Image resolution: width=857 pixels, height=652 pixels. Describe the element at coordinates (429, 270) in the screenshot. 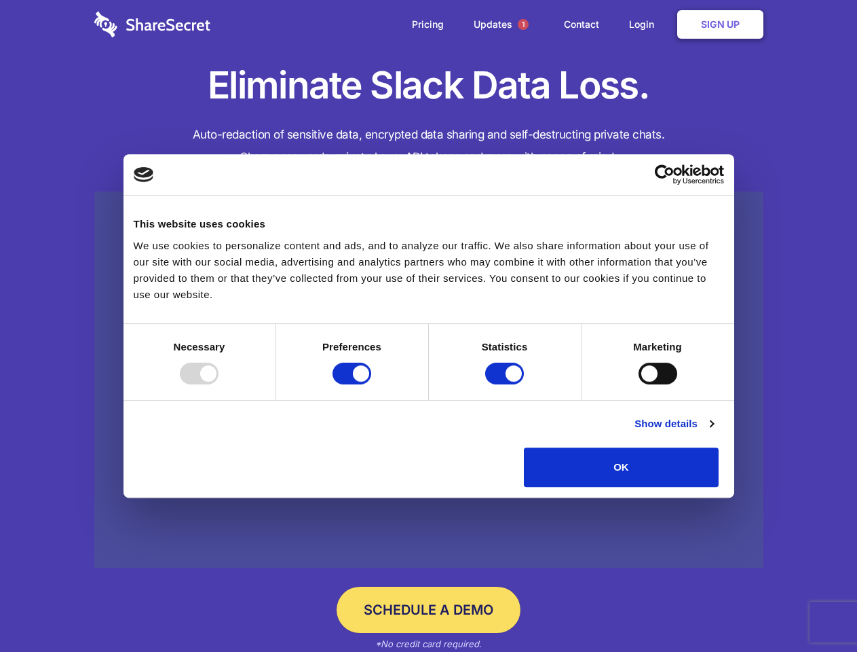

I see `div: We use cookies to personalize content and ads, and to analyze our traffic. We also share informat...` at that location.